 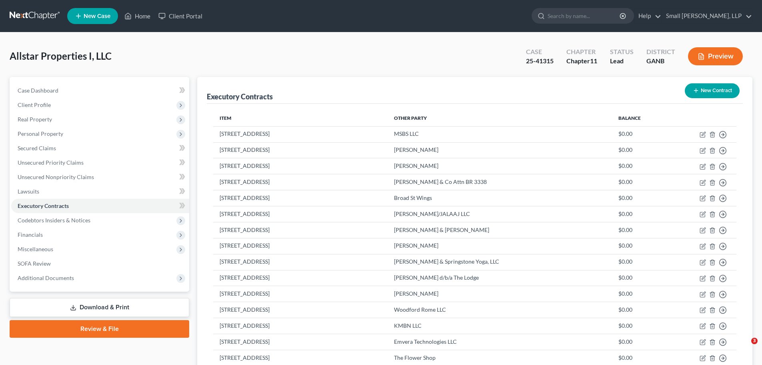 What do you see at coordinates (34, 263) in the screenshot?
I see `span: SOFA Review` at bounding box center [34, 263].